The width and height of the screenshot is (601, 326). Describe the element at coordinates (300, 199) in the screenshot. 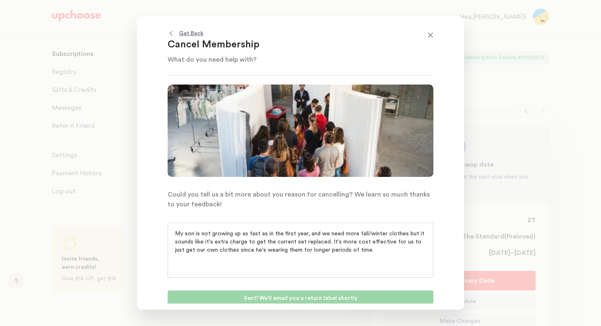

I see `p: Could you tell us a bit more about you reason for cancelling? We learn so much thanks to your fee...` at that location.